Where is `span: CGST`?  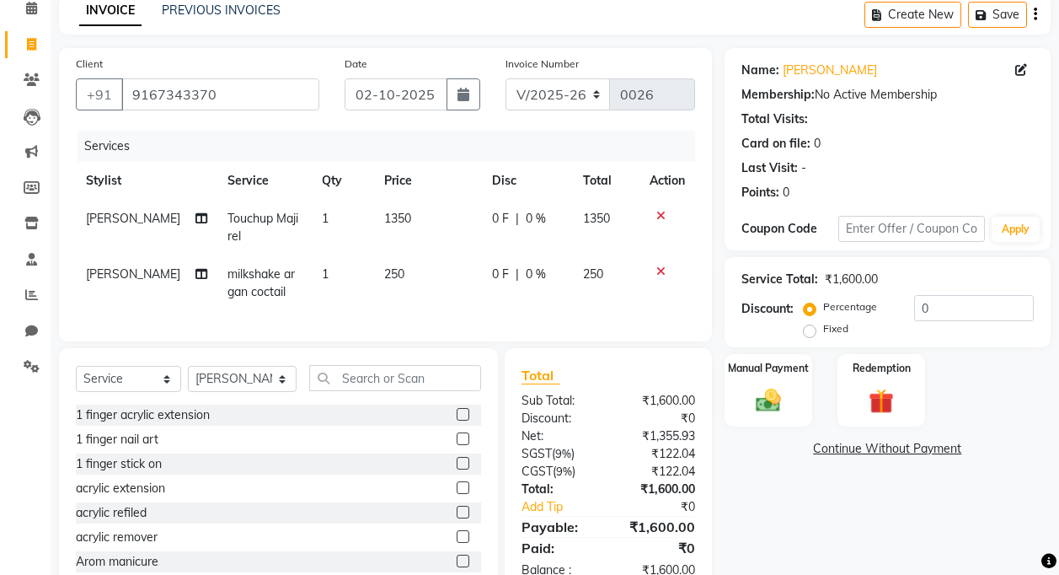
span: CGST is located at coordinates (537, 471).